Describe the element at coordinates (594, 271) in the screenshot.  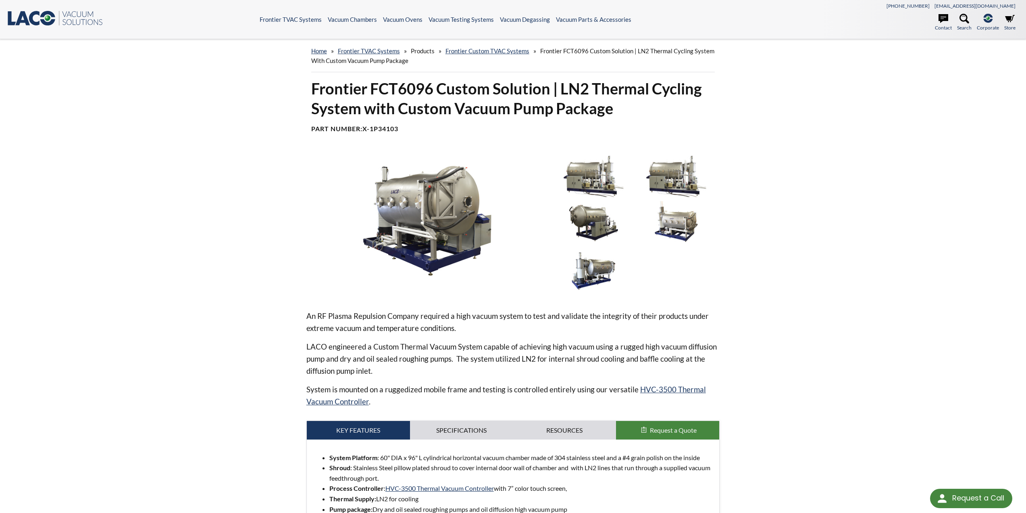
I see `img: Custom Thermal Vacuum System, rear view` at that location.